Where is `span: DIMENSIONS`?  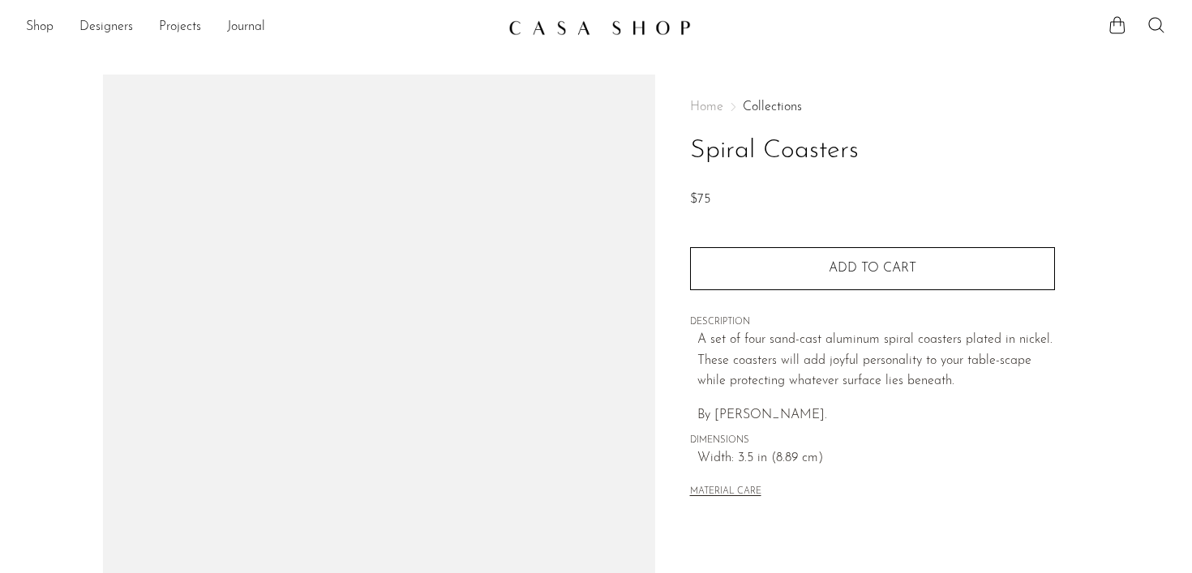 span: DIMENSIONS is located at coordinates (873, 441).